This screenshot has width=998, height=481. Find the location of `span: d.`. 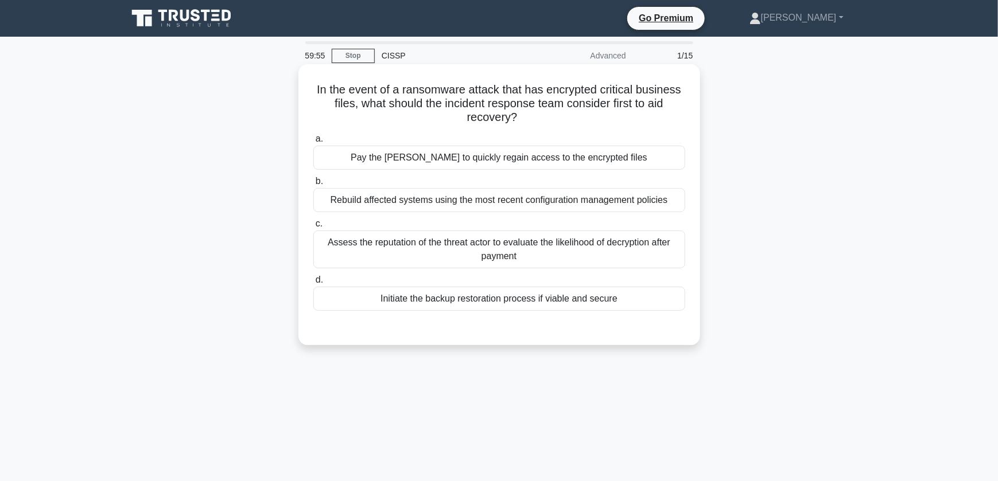

span: d. is located at coordinates (319, 279).